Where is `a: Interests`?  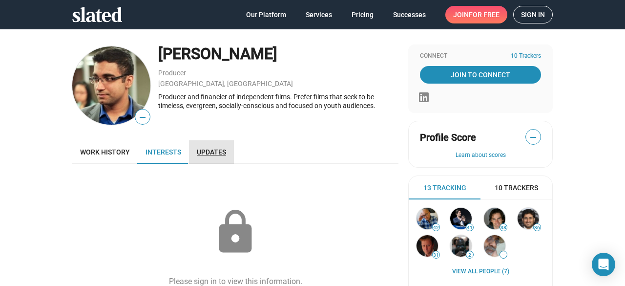
a: Interests is located at coordinates (163, 152).